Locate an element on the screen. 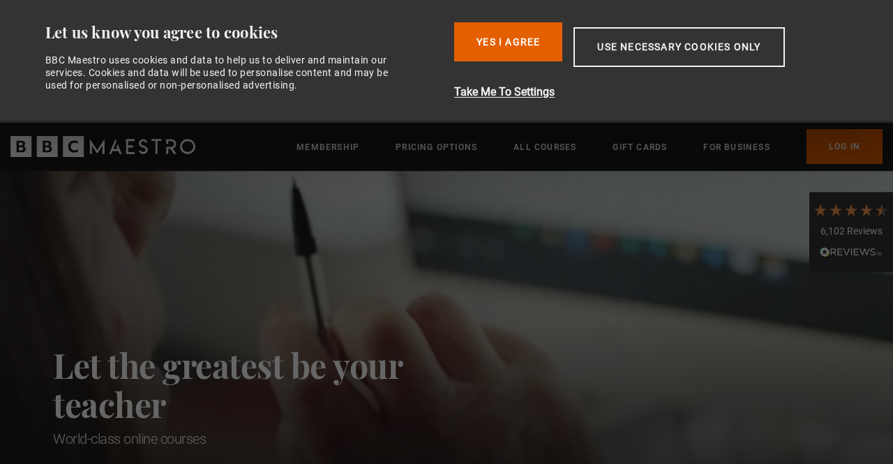 This screenshot has width=893, height=464. svg: BBC Maestro is located at coordinates (103, 147).